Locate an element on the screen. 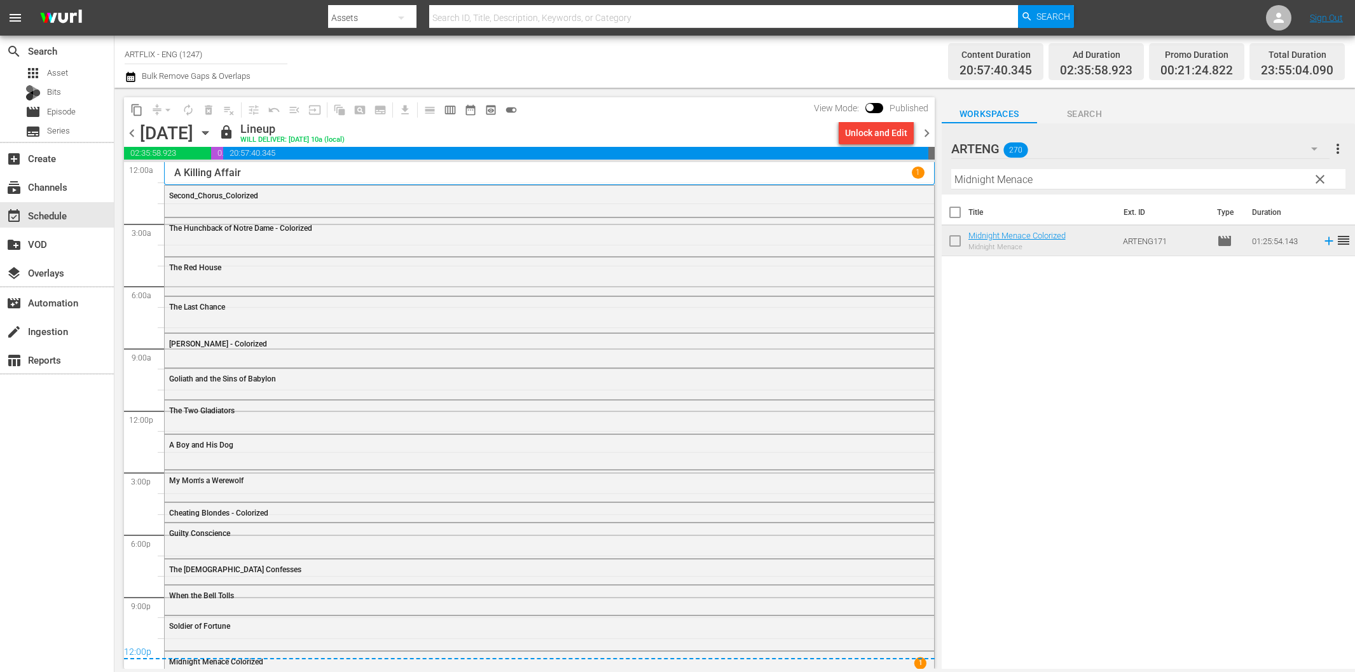  span: preview_outlined is located at coordinates (491, 110).